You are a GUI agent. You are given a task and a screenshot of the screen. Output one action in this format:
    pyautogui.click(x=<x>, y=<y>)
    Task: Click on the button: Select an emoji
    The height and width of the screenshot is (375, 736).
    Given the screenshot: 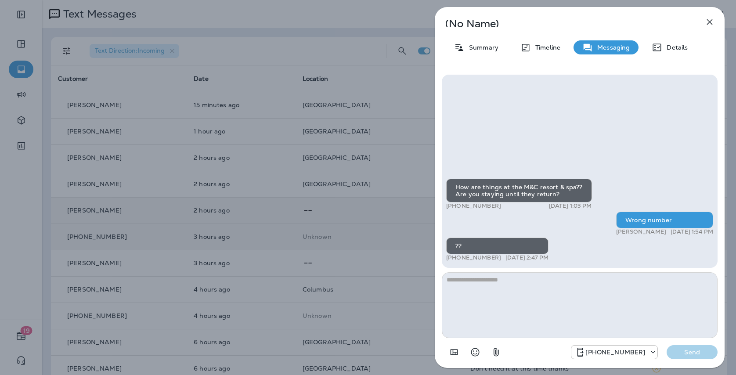 What is the action you would take?
    pyautogui.click(x=475, y=352)
    